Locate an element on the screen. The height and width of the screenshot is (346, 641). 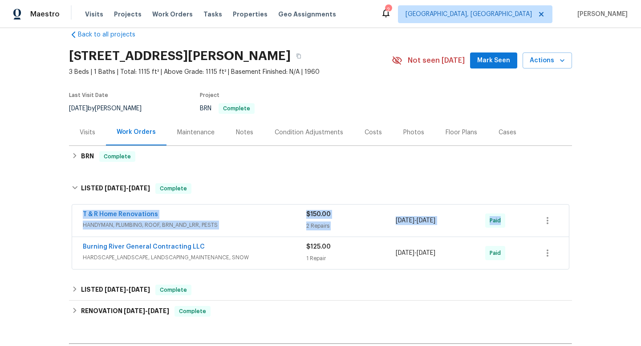
div: Photos is located at coordinates (413, 133).